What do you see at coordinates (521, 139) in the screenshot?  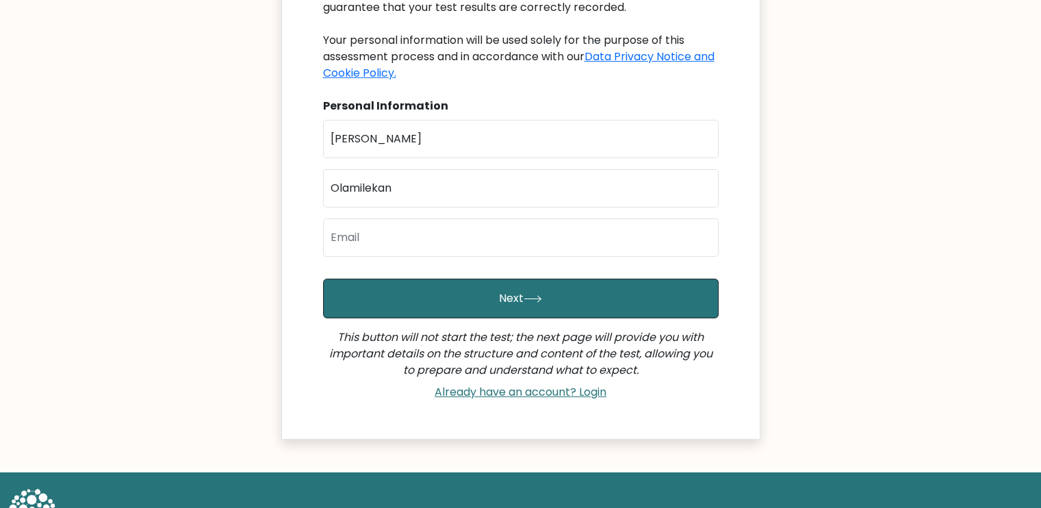 I see `input: First name` at bounding box center [521, 139].